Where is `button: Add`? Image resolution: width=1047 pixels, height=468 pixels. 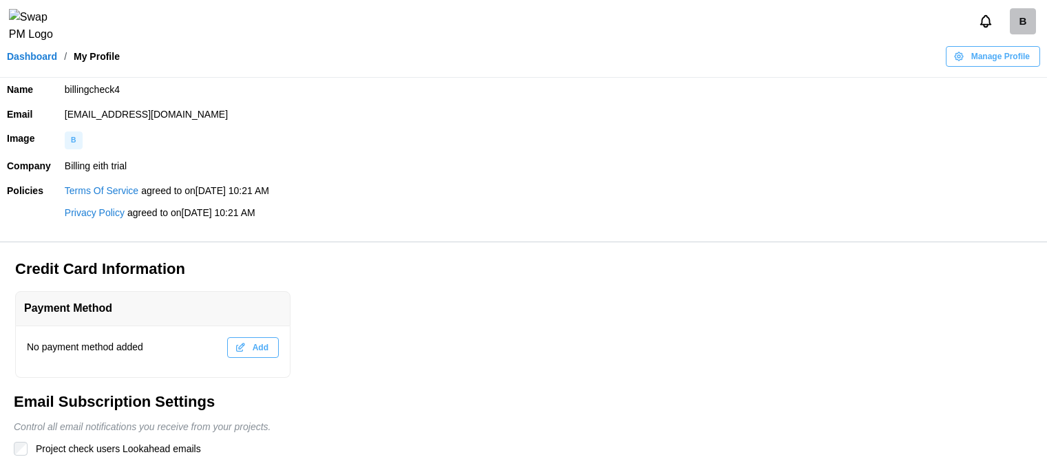
button: Add is located at coordinates (253, 348).